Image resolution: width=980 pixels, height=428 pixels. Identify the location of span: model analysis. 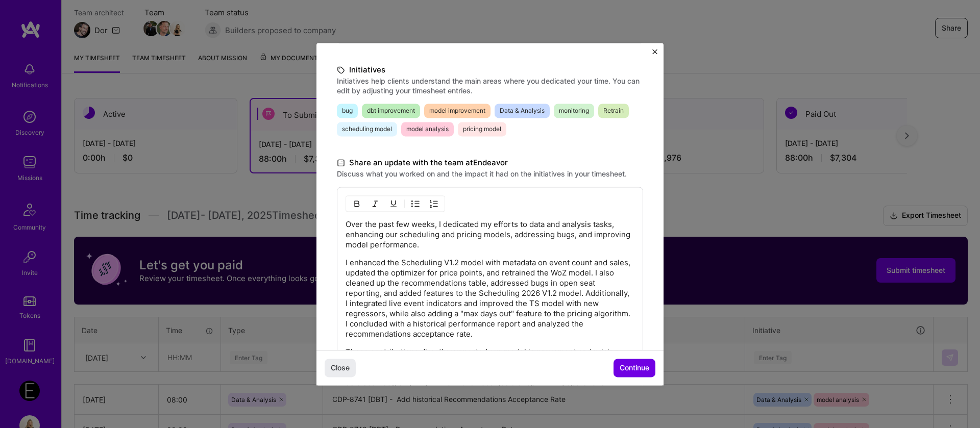
(427, 129).